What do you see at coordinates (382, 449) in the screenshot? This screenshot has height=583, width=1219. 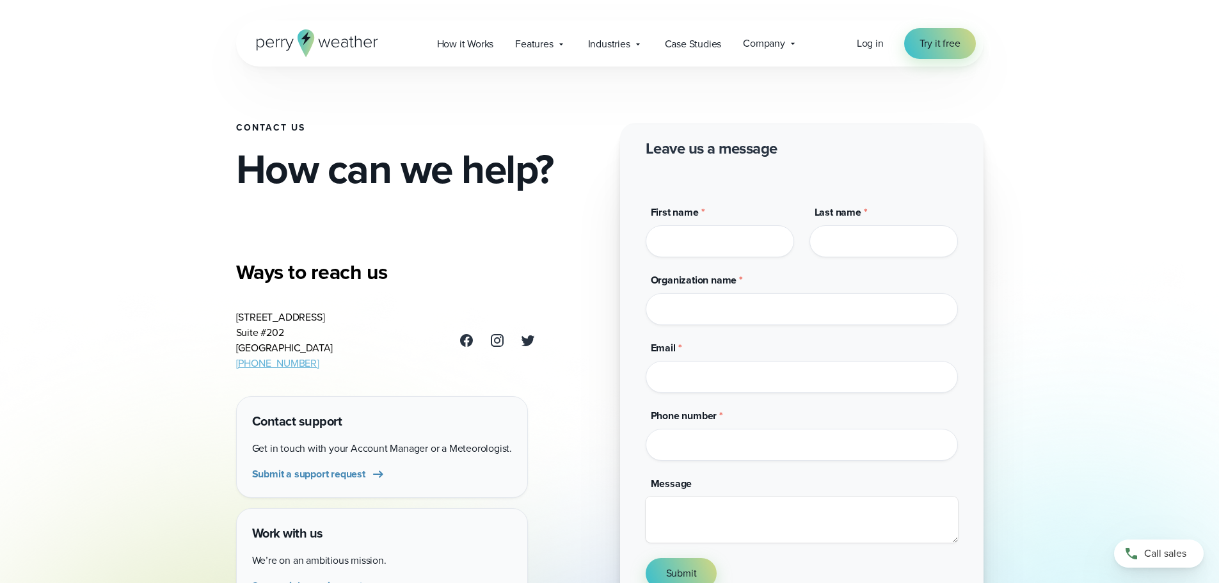 I see `p: Get in touch with your Account Manager or a Meteorologist.` at bounding box center [382, 449].